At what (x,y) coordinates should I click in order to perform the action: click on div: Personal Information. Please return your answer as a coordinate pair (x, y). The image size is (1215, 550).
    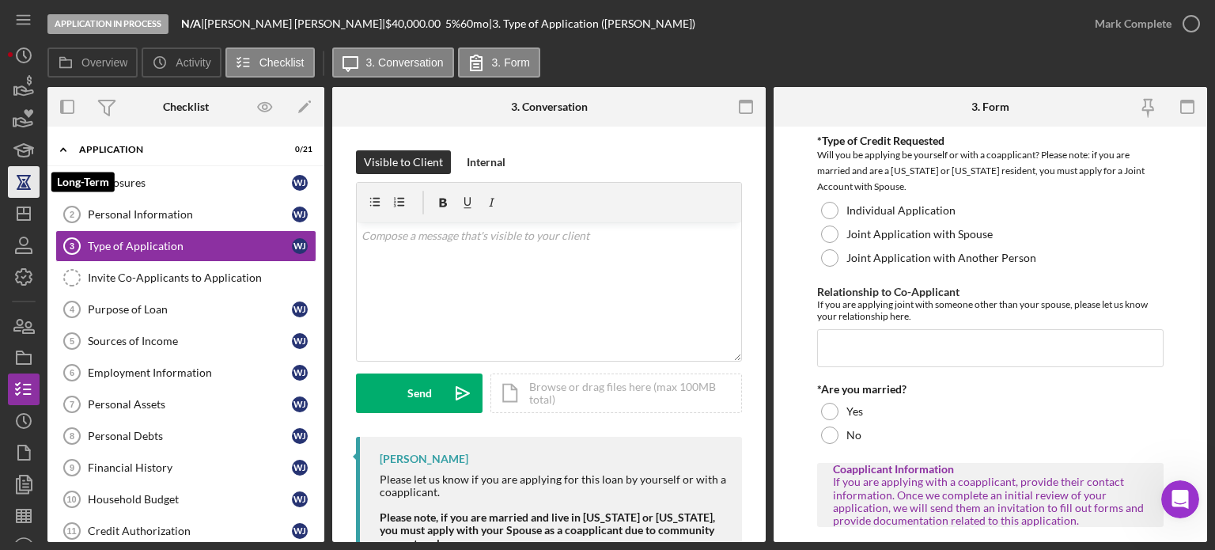
    Looking at the image, I should click on (190, 214).